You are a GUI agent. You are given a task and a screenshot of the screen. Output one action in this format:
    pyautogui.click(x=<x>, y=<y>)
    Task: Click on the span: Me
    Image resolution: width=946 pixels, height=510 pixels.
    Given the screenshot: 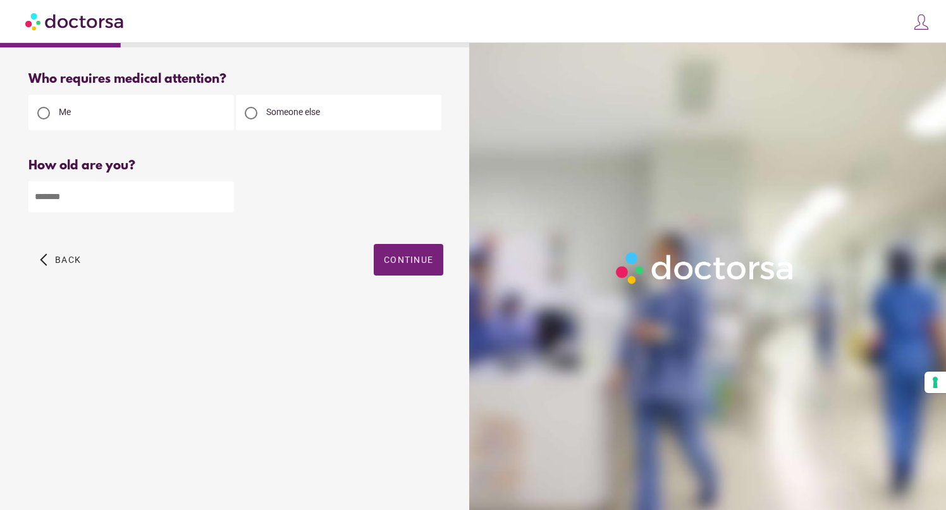 What is the action you would take?
    pyautogui.click(x=65, y=112)
    